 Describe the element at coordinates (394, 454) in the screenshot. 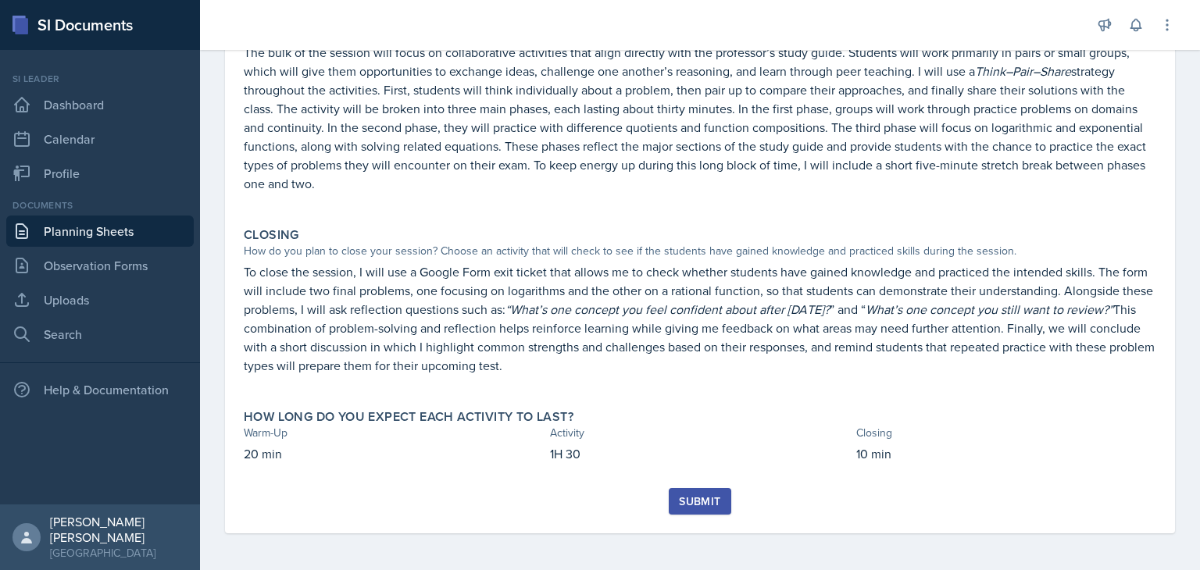

I see `p: 20 min` at that location.